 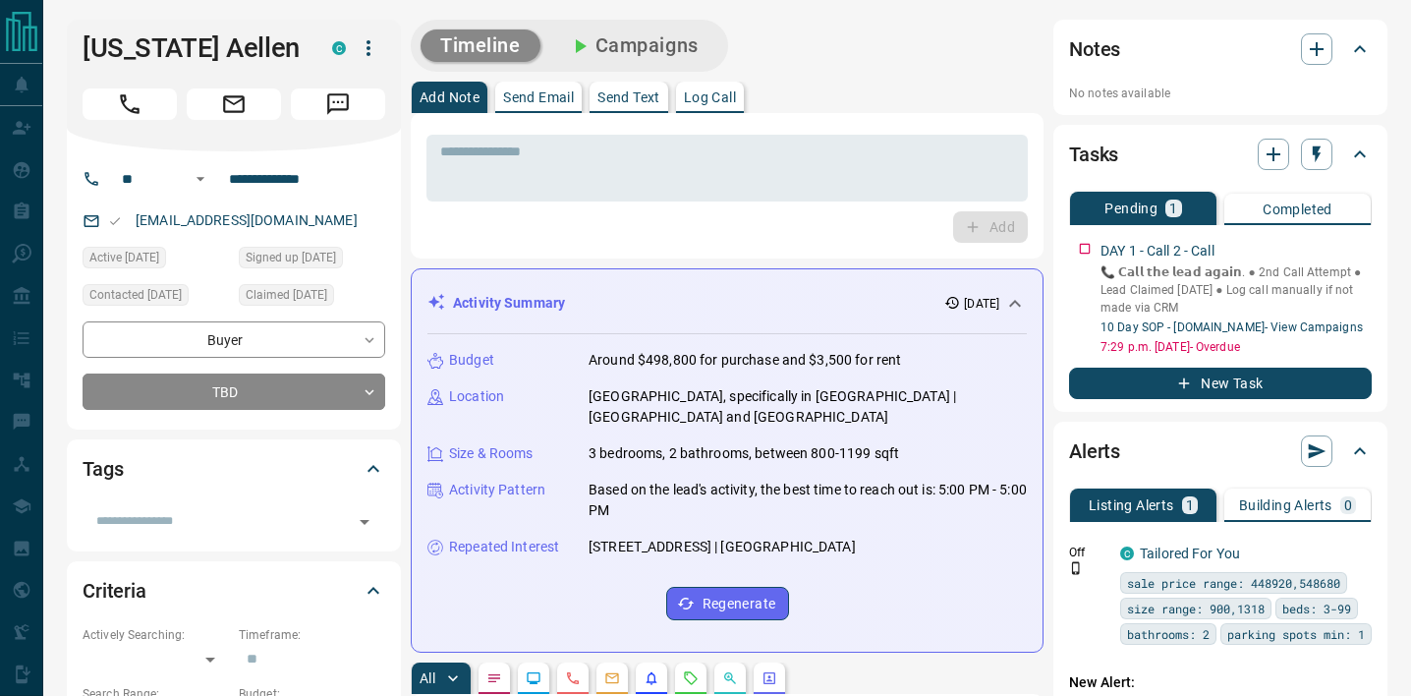 What do you see at coordinates (102, 469) in the screenshot?
I see `h2: Tags` at bounding box center [102, 469].